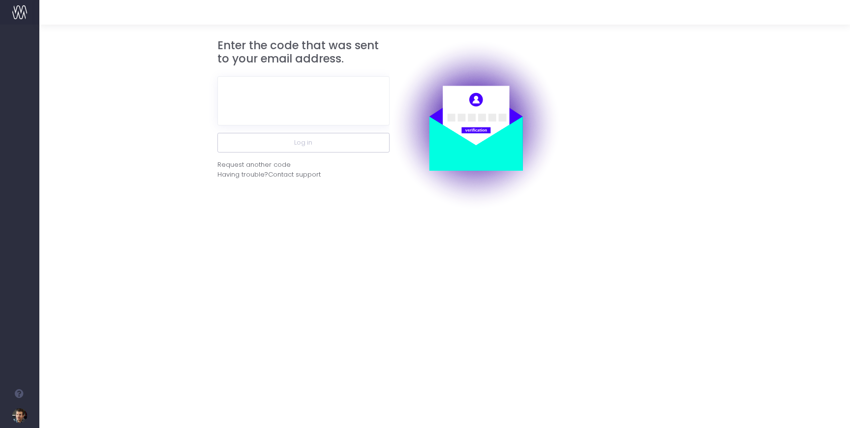  What do you see at coordinates (303, 52) in the screenshot?
I see `h3: Enter the code that was sent to your email address.` at bounding box center [303, 52].